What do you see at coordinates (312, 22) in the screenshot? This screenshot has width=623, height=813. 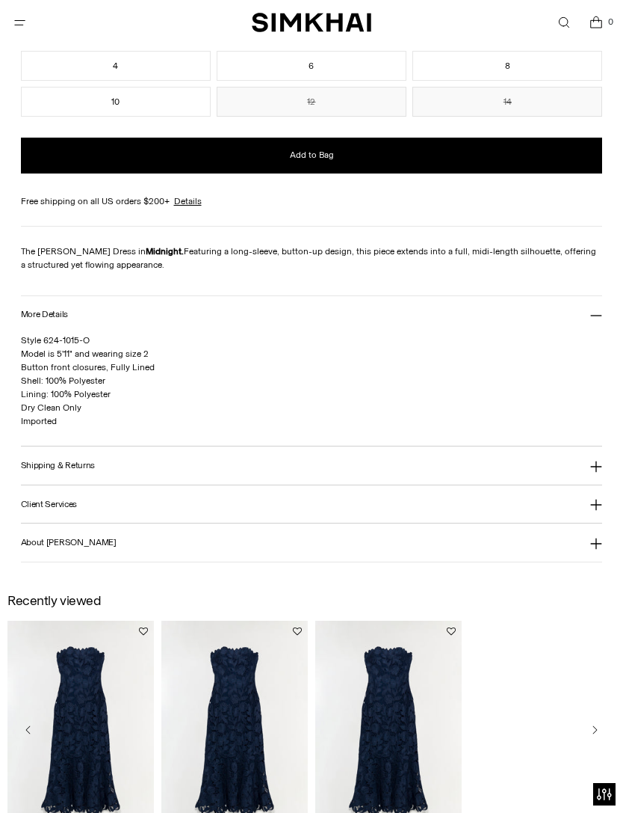 I see `a: SIMKHAI` at bounding box center [312, 22].